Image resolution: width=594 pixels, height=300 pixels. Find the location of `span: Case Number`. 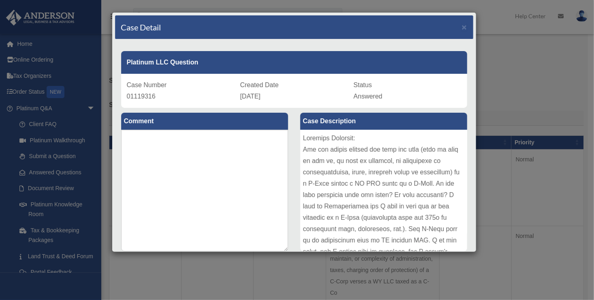

span: Case Number is located at coordinates (147, 85).